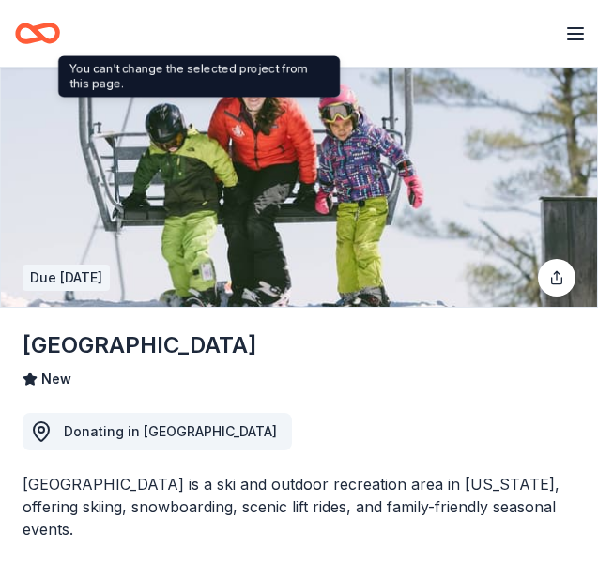  Describe the element at coordinates (199, 77) in the screenshot. I see `div: You can't change the selected project from this page.` at that location.